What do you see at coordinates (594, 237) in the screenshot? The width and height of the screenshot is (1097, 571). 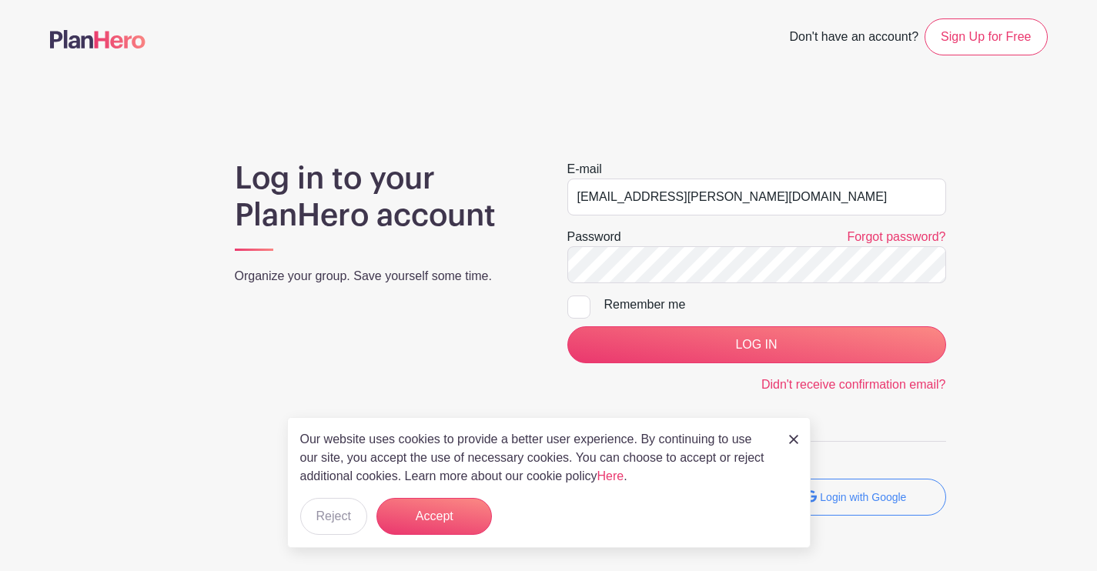 I see `label: Password` at bounding box center [594, 237].